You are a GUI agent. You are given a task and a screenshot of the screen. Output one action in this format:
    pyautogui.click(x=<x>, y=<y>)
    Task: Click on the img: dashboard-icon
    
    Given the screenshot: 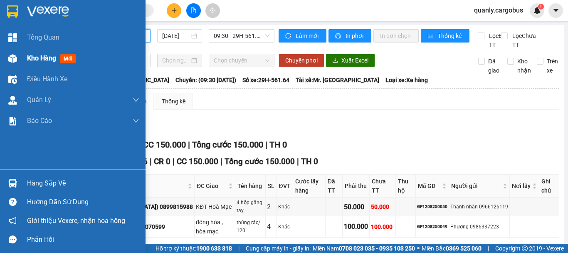 What is the action you would take?
    pyautogui.click(x=12, y=37)
    